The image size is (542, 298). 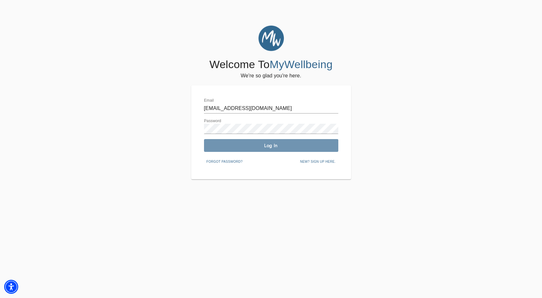 I want to click on a: Forgot password?, so click(x=225, y=161).